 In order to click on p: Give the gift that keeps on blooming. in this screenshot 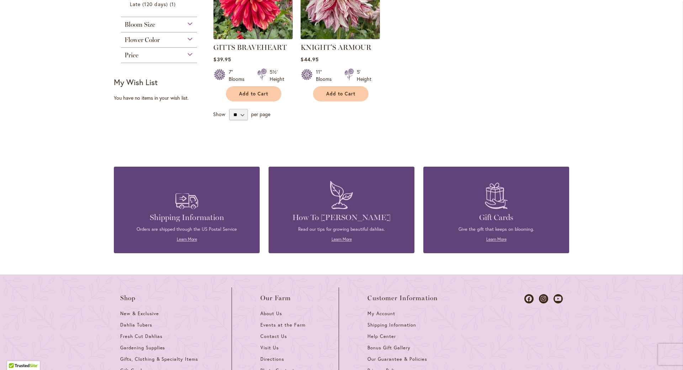, I will do `click(497, 229)`.